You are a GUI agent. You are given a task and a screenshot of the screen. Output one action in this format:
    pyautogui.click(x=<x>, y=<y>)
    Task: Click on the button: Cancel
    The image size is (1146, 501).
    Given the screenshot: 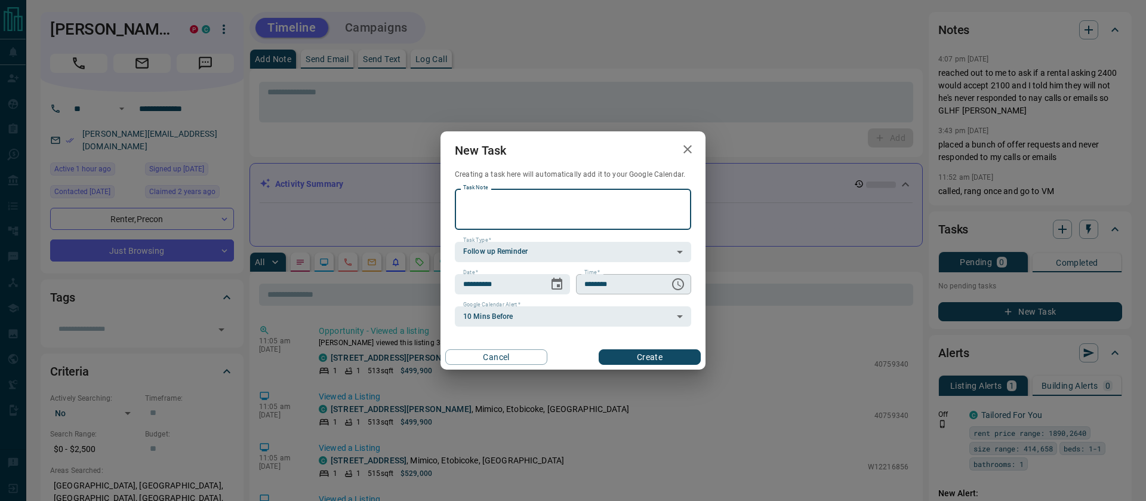 What is the action you would take?
    pyautogui.click(x=496, y=357)
    